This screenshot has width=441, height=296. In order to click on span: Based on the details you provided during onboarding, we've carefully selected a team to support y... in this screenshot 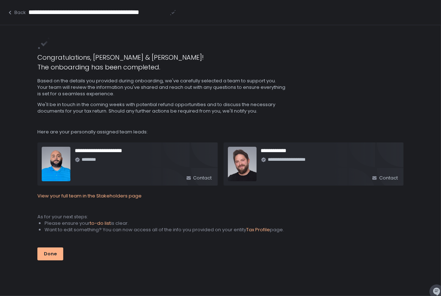, I will do `click(162, 87)`.